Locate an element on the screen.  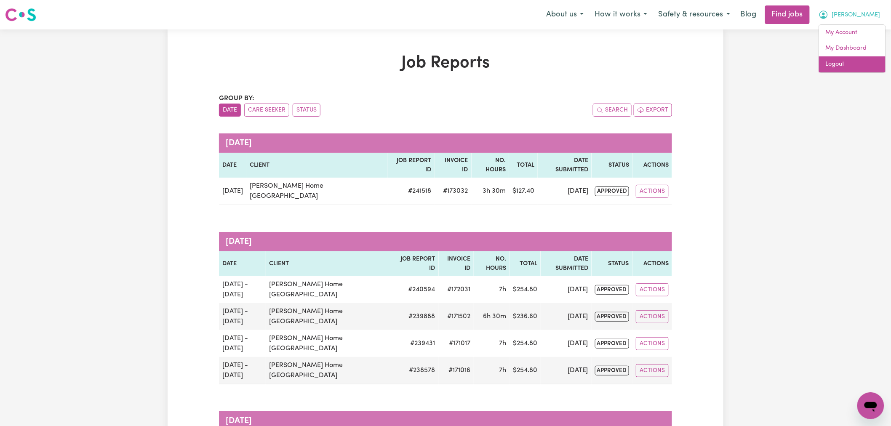
a: Careseekers logo is located at coordinates (21, 15).